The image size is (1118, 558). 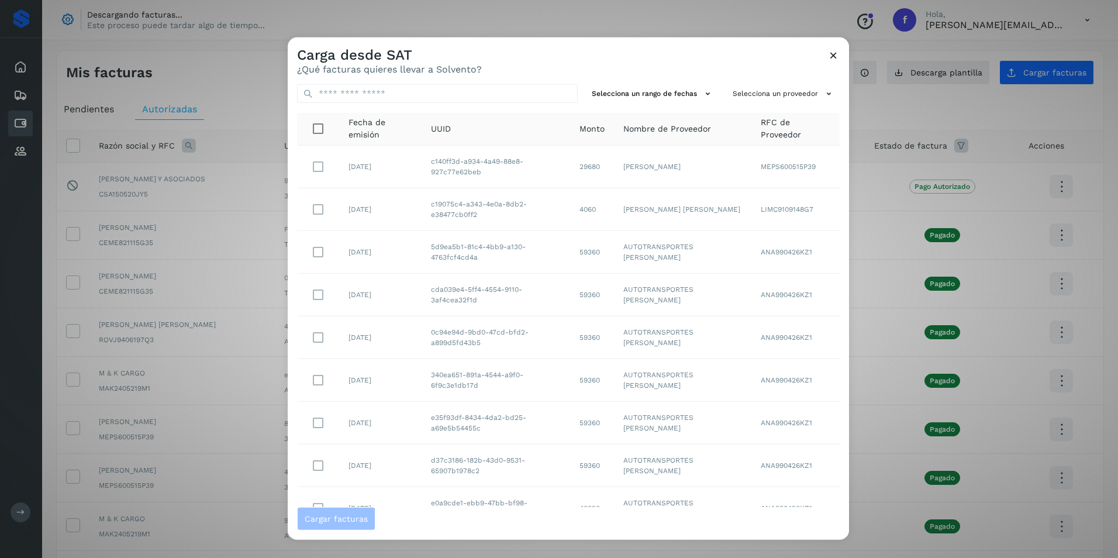 What do you see at coordinates (496, 466) in the screenshot?
I see `td: d37c3186-182b-43d0-9531-65907b1978c2` at bounding box center [496, 466].